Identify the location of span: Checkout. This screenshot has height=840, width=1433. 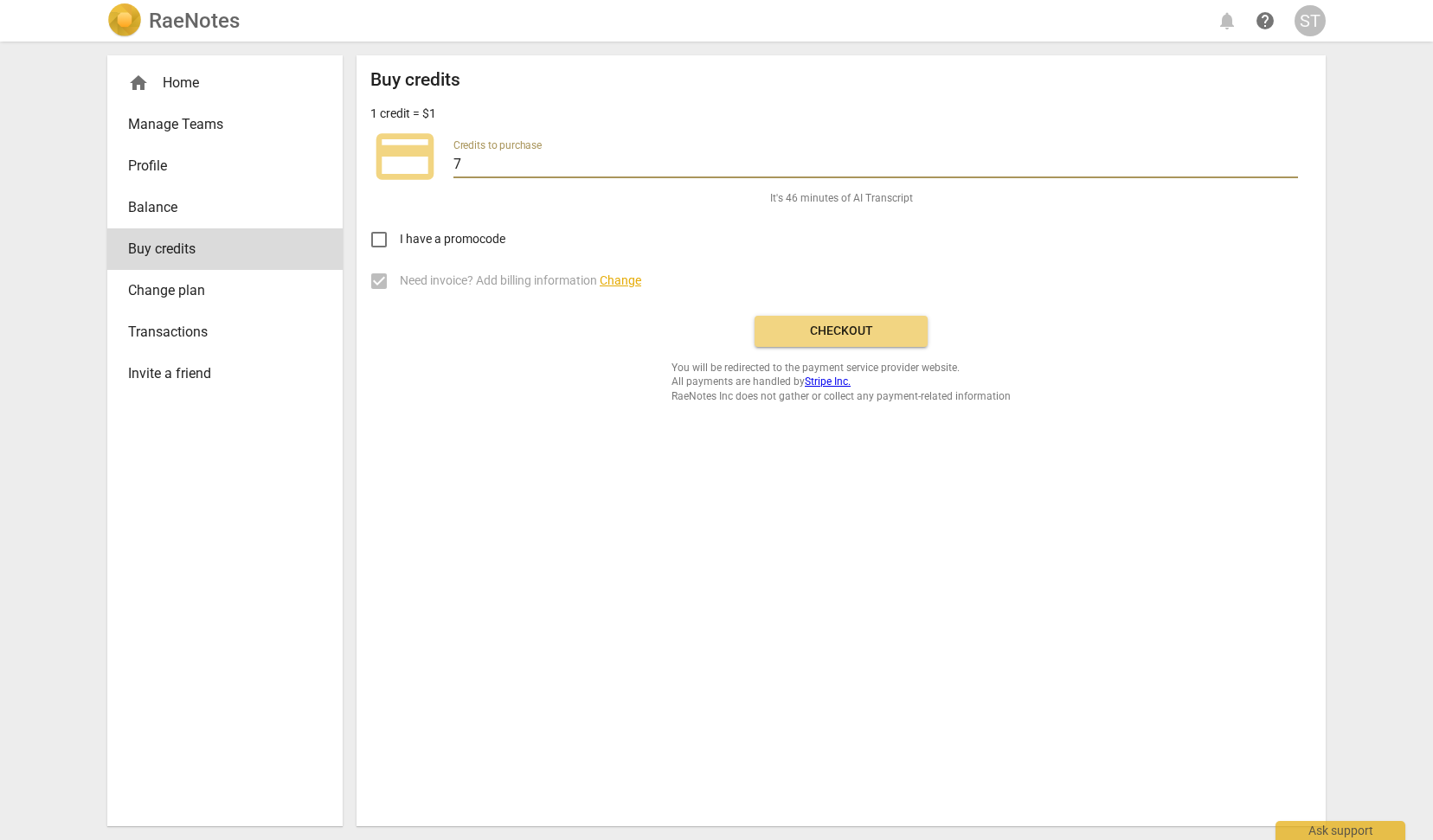
(841, 331).